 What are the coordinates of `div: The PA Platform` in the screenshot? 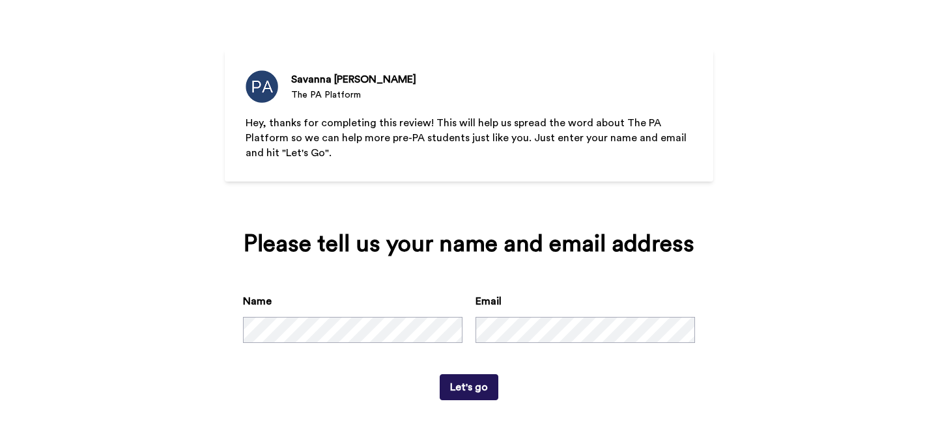 It's located at (354, 95).